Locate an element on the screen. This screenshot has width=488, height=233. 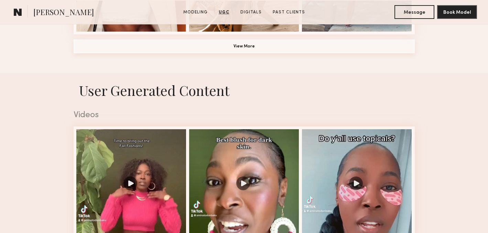
a: UGC is located at coordinates (224, 12).